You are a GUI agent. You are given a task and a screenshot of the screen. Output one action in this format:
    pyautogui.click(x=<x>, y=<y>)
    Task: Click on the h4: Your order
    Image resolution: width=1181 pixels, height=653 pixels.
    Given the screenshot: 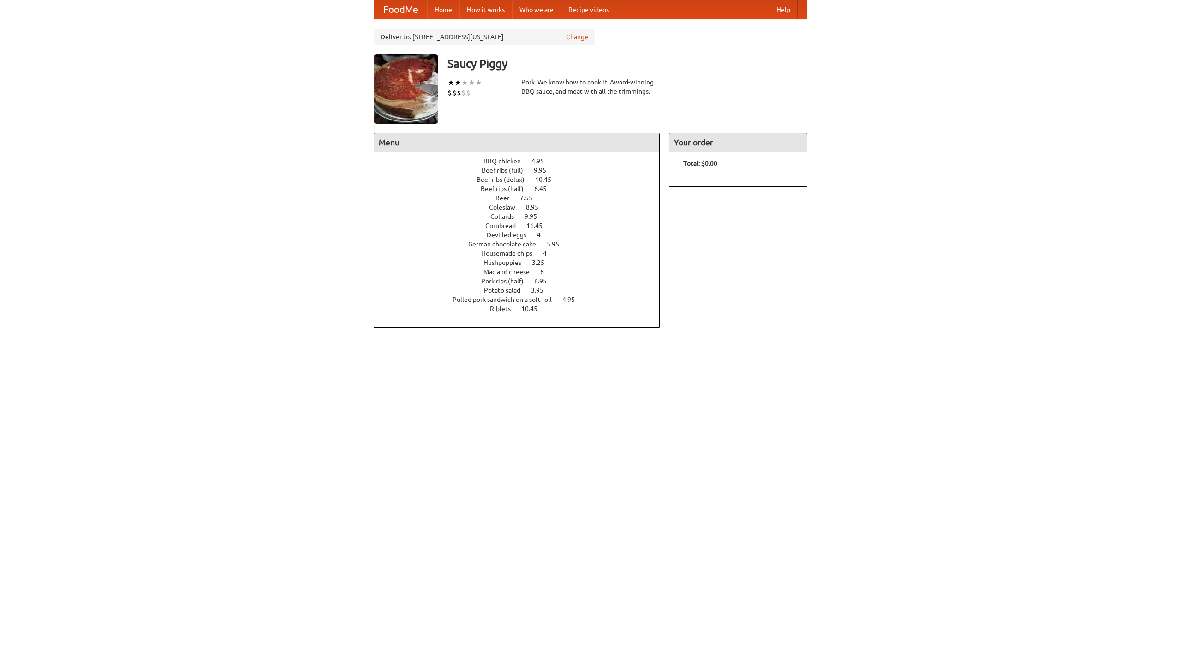 What is the action you would take?
    pyautogui.click(x=738, y=142)
    